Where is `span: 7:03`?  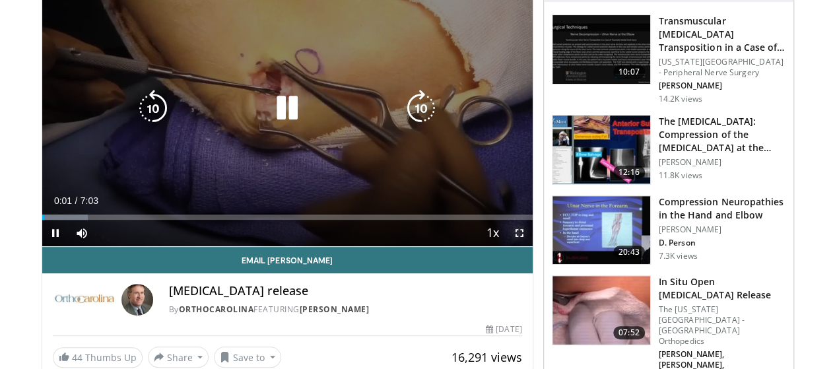 span: 7:03 is located at coordinates (89, 201).